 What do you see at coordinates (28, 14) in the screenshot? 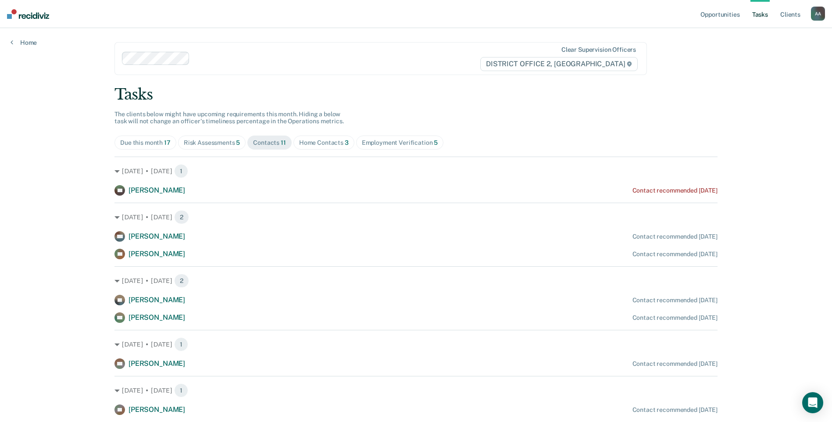
I see `img: Recidiviz` at bounding box center [28, 14].